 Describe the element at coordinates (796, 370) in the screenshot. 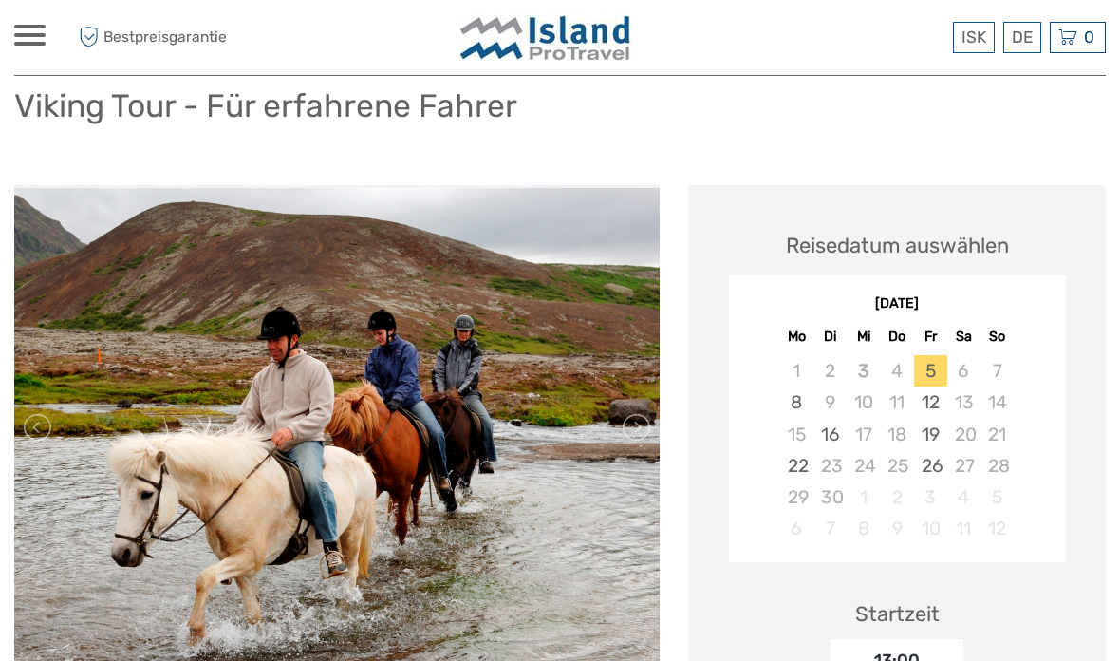

I see `div: Not available Montag, 1. September 2025` at that location.